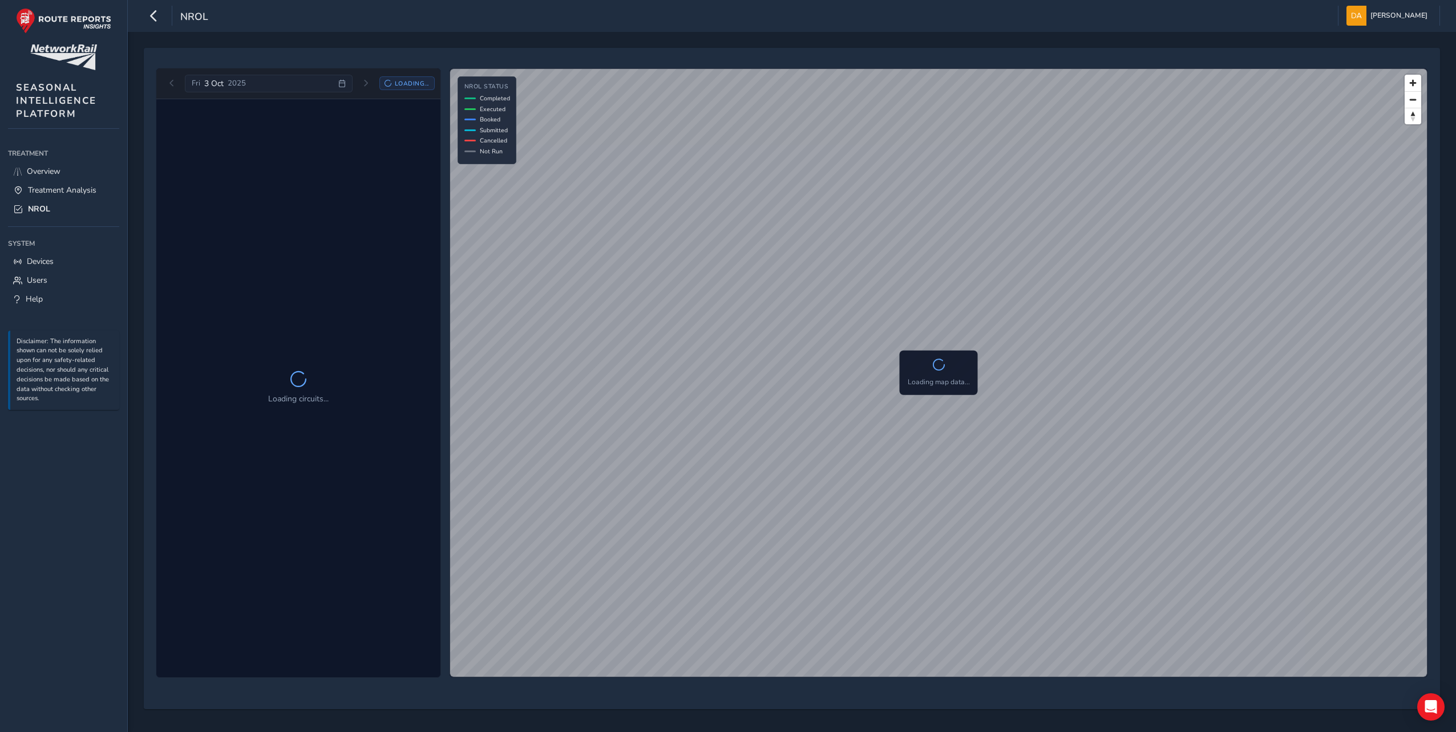  I want to click on span: Completed, so click(494, 98).